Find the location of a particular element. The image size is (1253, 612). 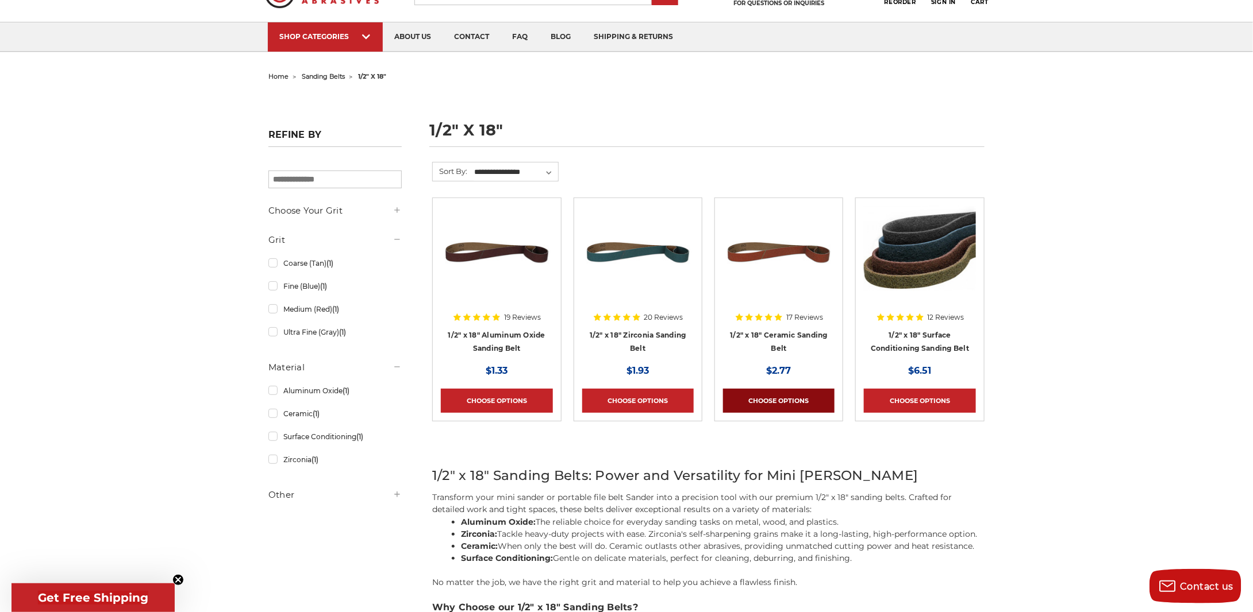

h5: Material is located at coordinates (335, 368).